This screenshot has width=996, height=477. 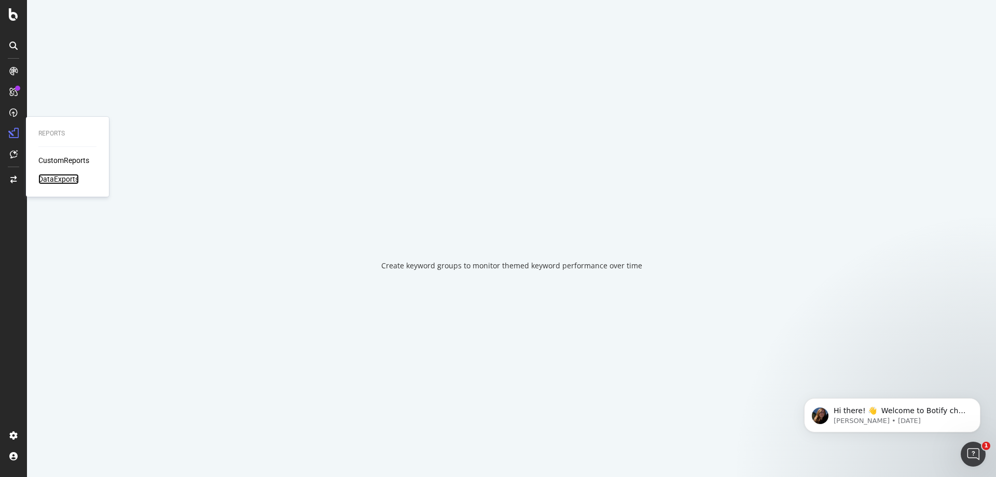 What do you see at coordinates (32, 39) in the screenshot?
I see `img: Profile image for Laura` at bounding box center [32, 39].